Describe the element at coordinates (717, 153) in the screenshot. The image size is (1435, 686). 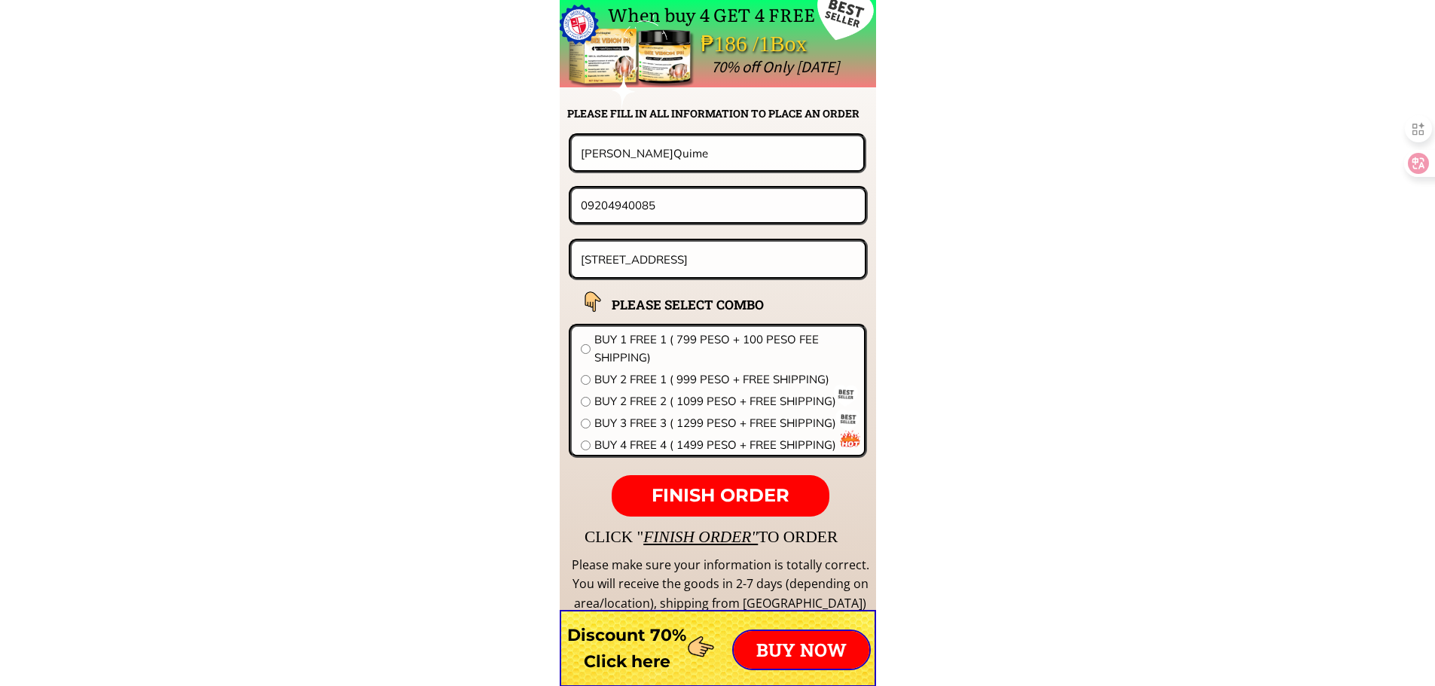
I see `input: Your name` at that location.